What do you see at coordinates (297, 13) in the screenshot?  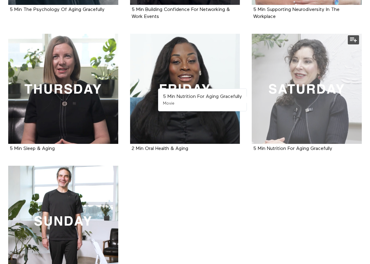 I see `strong: 5 Min Supporting Neurodiversity In The Workplace` at bounding box center [297, 13].